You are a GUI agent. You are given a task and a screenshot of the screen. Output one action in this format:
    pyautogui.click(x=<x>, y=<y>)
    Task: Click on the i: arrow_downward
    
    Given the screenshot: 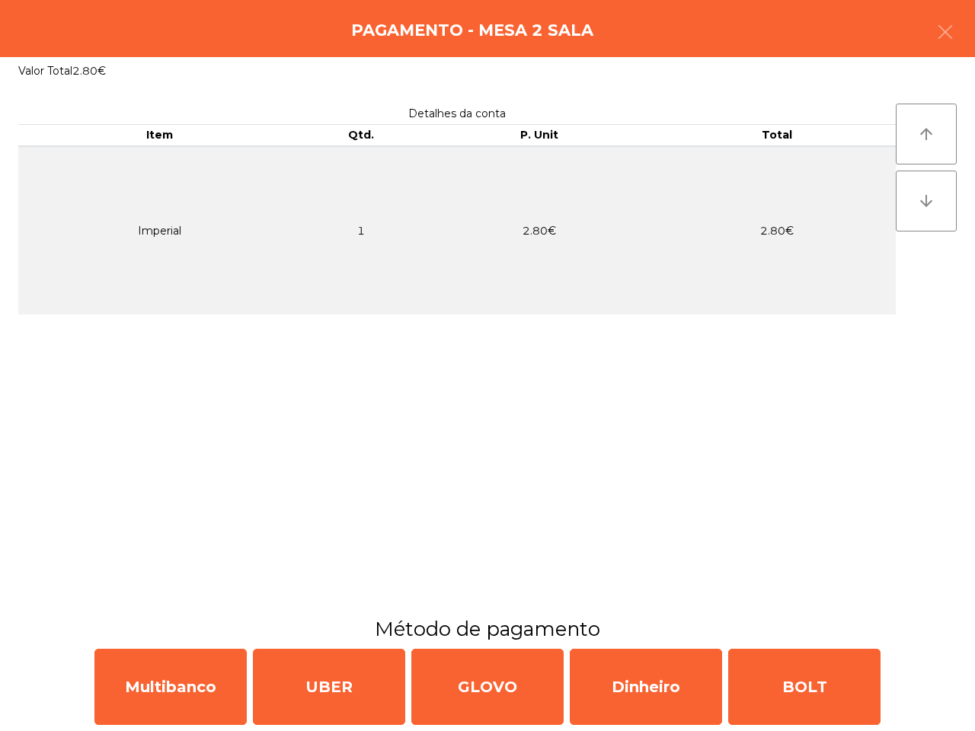 What is the action you would take?
    pyautogui.click(x=927, y=201)
    